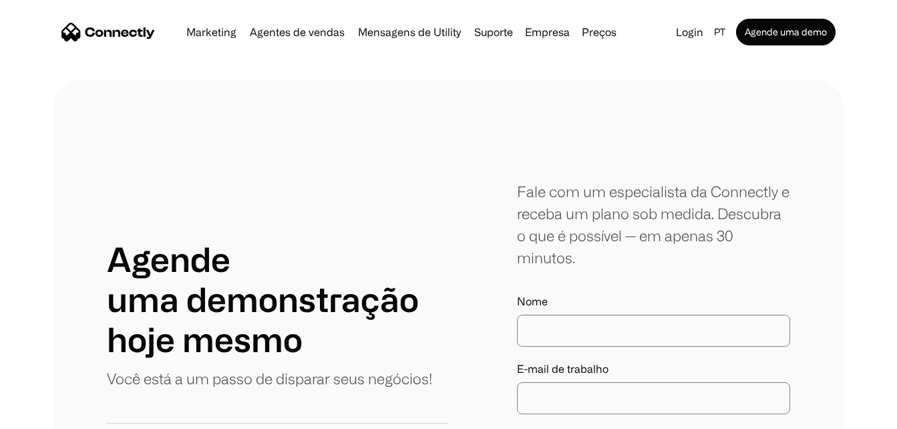 Image resolution: width=897 pixels, height=429 pixels. I want to click on aside: Language selected: Português (Brasil), so click(47, 414).